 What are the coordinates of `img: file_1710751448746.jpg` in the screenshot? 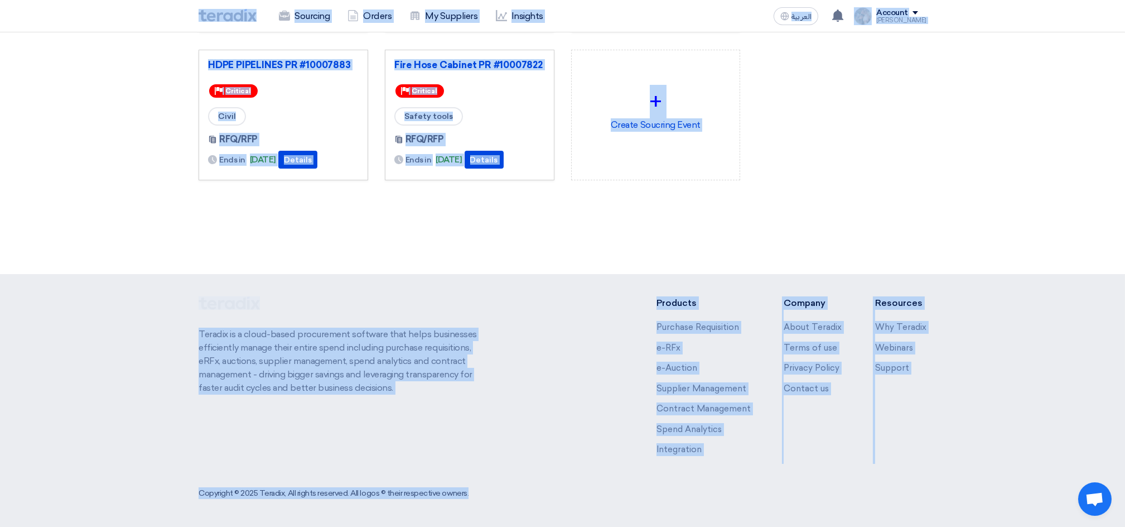 It's located at (863, 16).